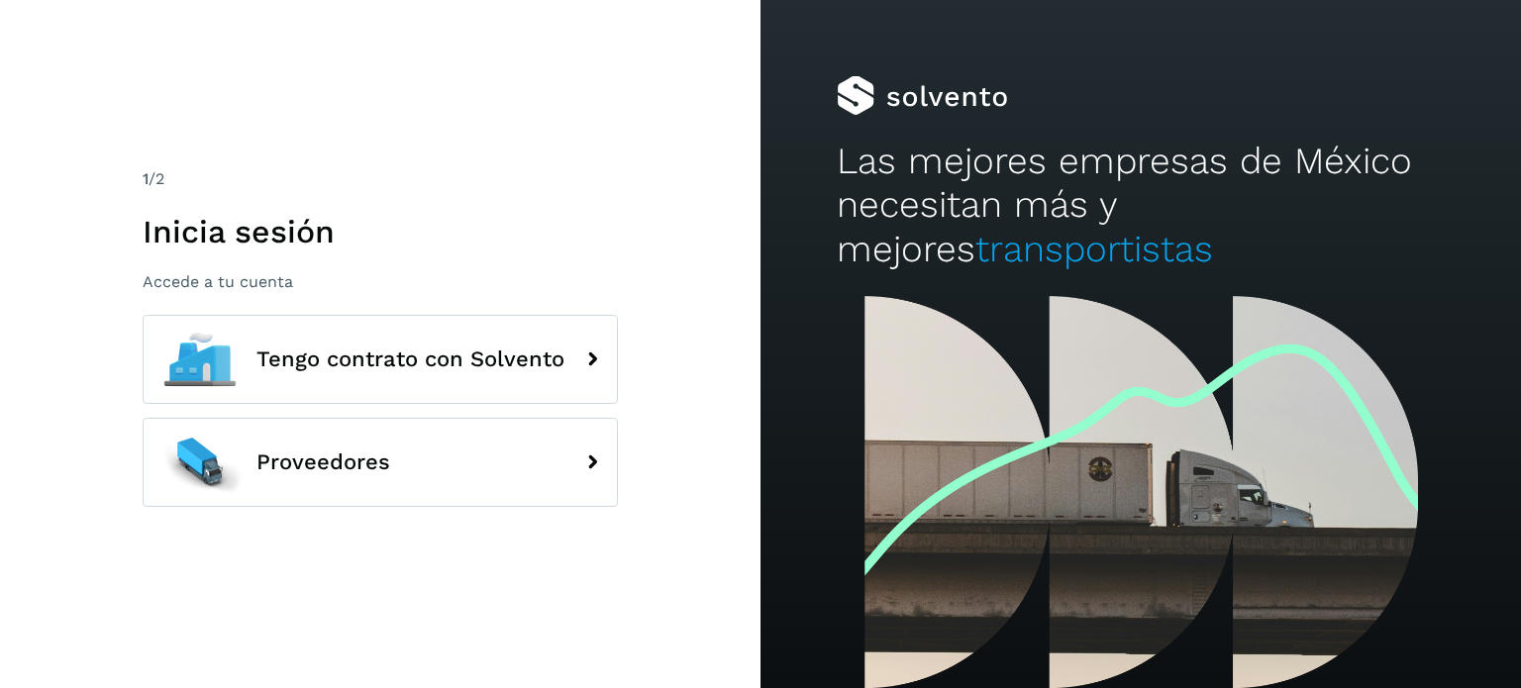 The width and height of the screenshot is (1521, 688). I want to click on p: Accede a tu cuenta, so click(380, 281).